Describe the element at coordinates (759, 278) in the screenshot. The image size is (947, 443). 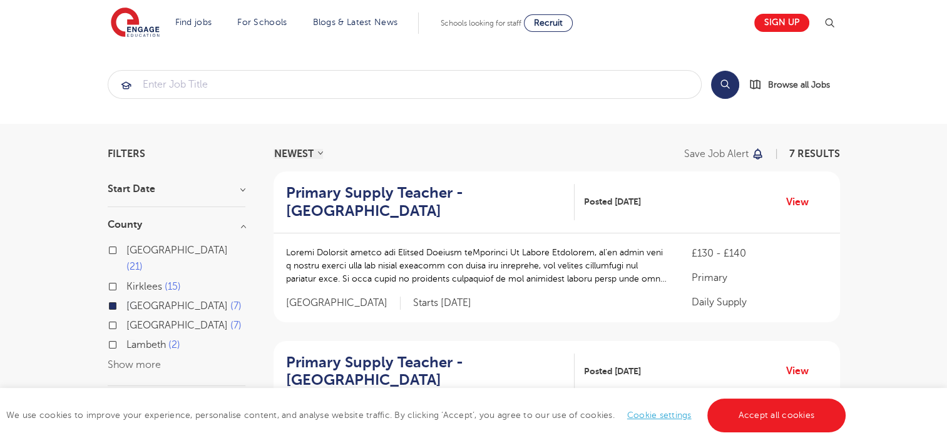
I see `p: Primary` at that location.